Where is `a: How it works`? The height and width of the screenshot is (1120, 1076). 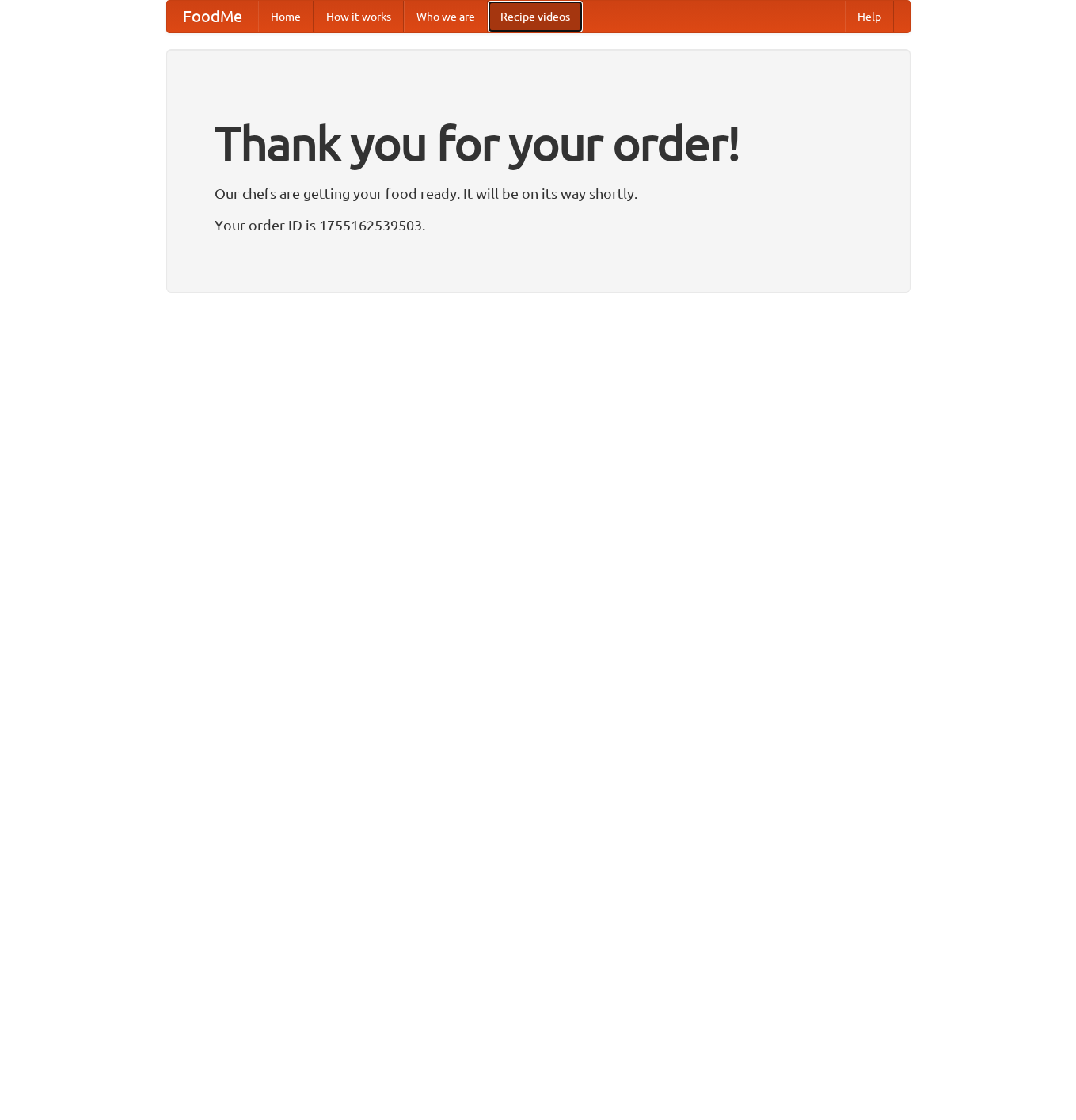
a: How it works is located at coordinates (359, 17).